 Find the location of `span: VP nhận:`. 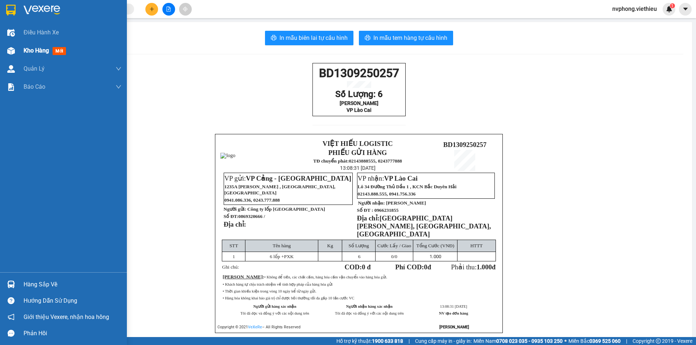

span: VP nhận: is located at coordinates (387, 178).